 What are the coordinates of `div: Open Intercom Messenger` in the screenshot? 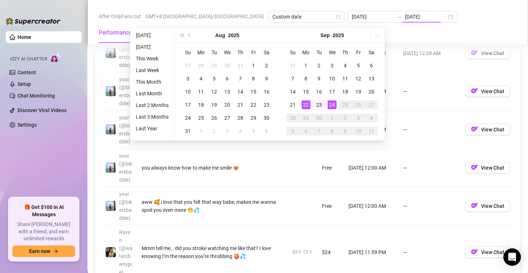 It's located at (512, 257).